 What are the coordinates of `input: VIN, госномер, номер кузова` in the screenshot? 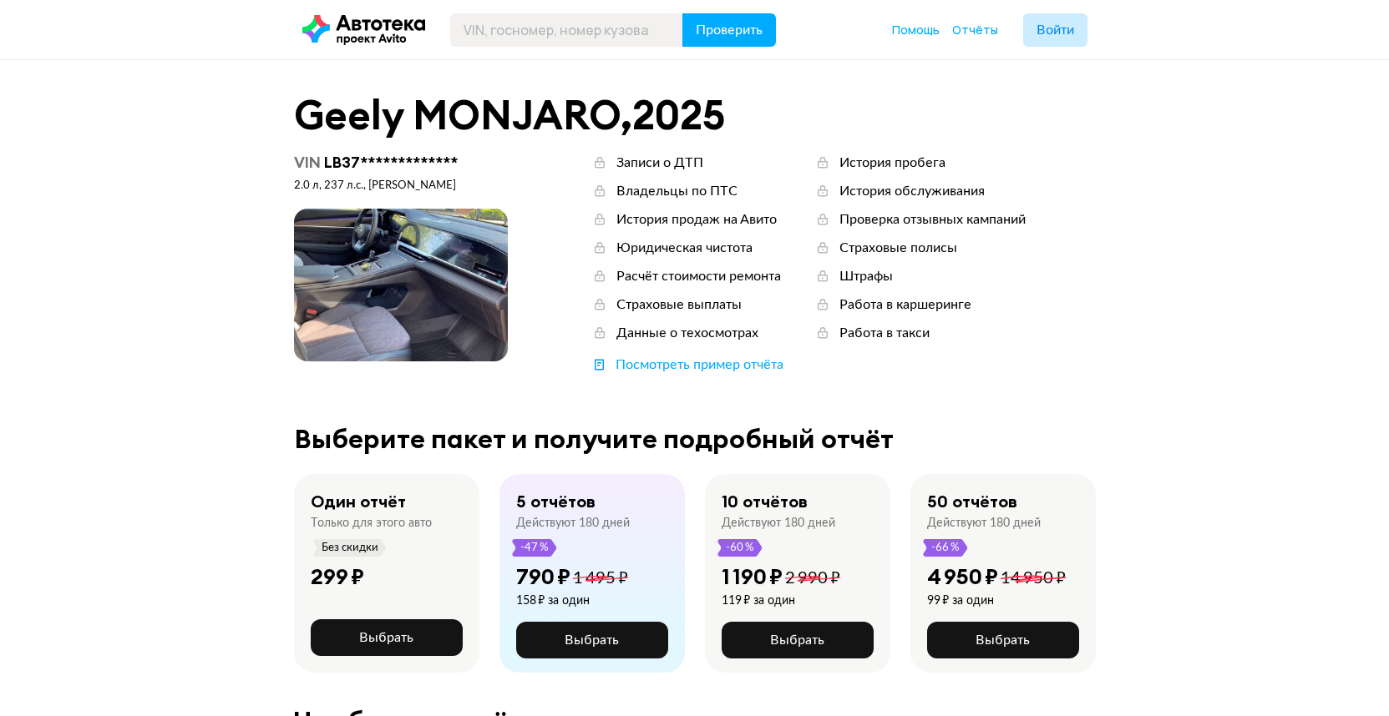 It's located at (566, 30).